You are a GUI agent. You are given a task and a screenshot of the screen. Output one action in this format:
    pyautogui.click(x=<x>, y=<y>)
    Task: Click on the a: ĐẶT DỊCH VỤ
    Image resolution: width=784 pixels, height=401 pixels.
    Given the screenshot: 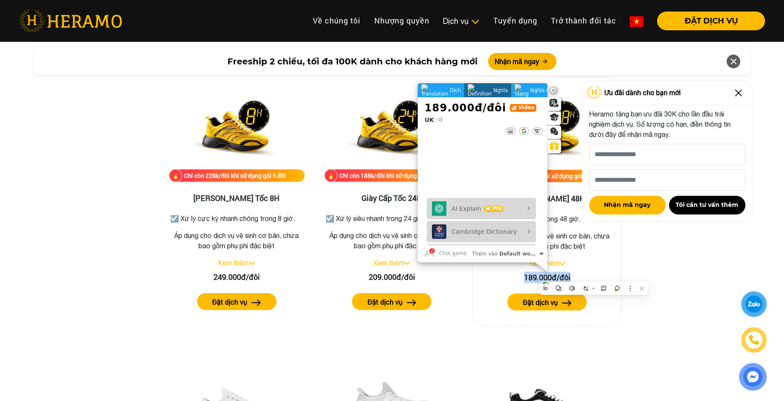 What is the action you would take?
    pyautogui.click(x=708, y=21)
    